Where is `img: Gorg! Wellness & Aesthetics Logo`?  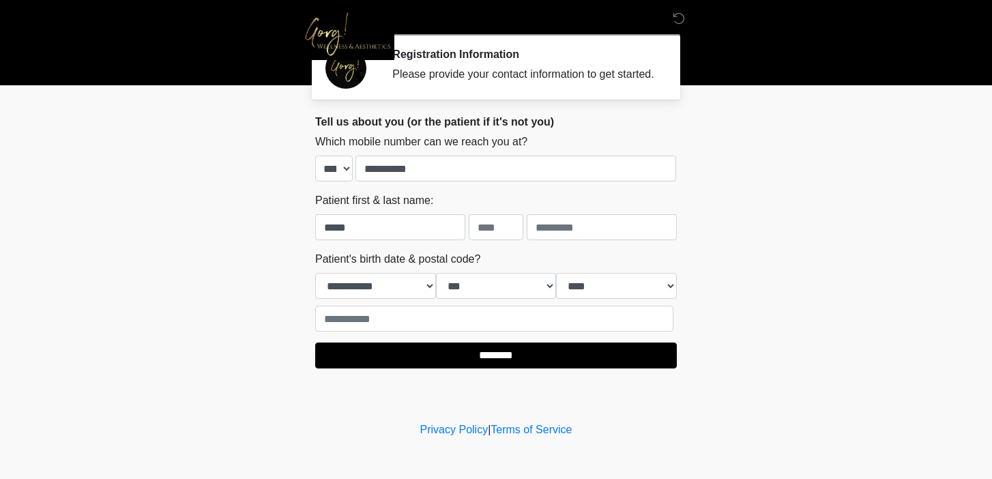 img: Gorg! Wellness & Aesthetics Logo is located at coordinates (348, 35).